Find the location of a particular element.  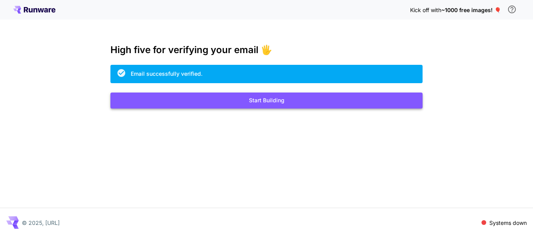

button: Start Building is located at coordinates (266, 100).